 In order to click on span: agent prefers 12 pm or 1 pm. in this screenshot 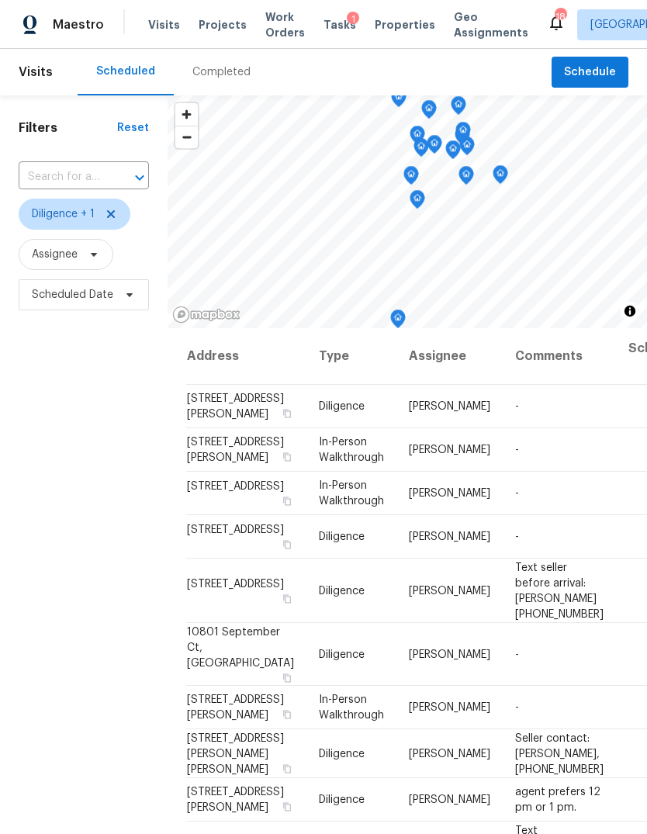, I will do `click(558, 800)`.